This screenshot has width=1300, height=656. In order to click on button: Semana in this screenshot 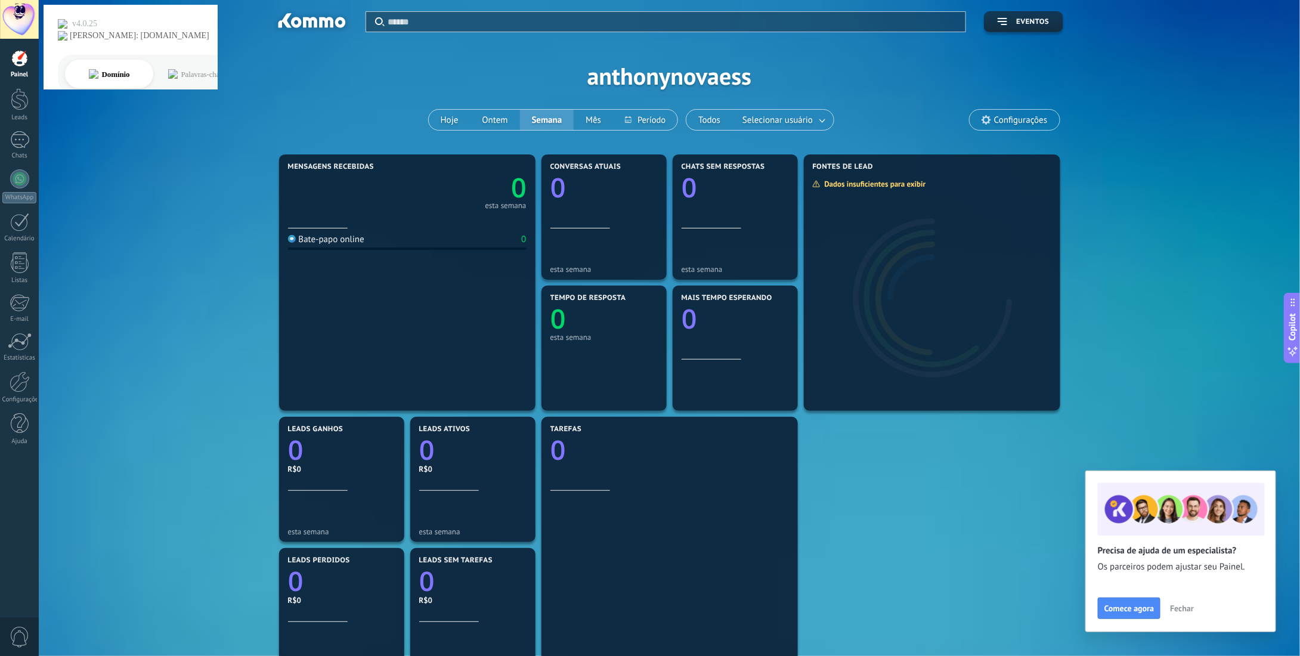, I will do `click(547, 120)`.